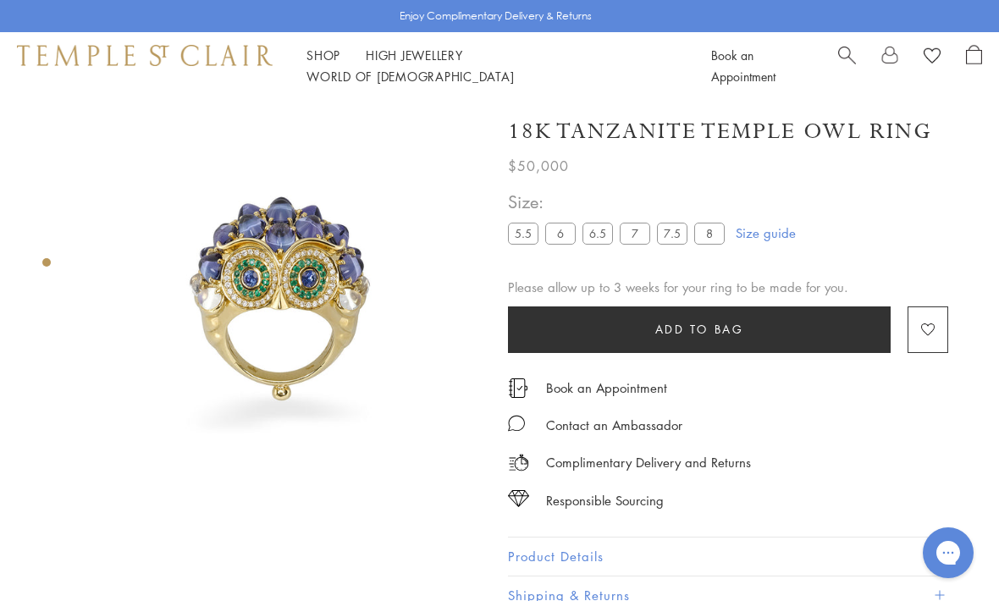  I want to click on label: 6.5, so click(598, 233).